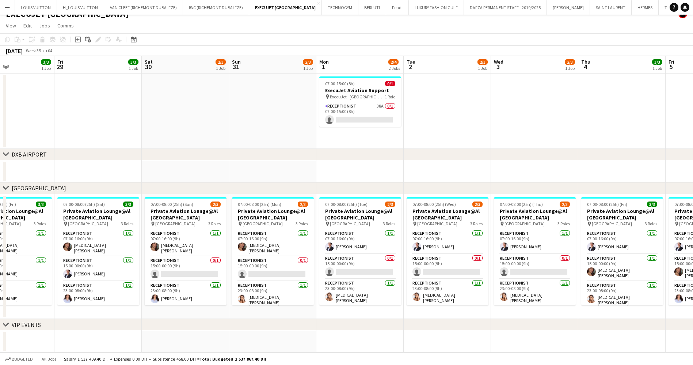  I want to click on div: VIP EVENTS, so click(26, 324).